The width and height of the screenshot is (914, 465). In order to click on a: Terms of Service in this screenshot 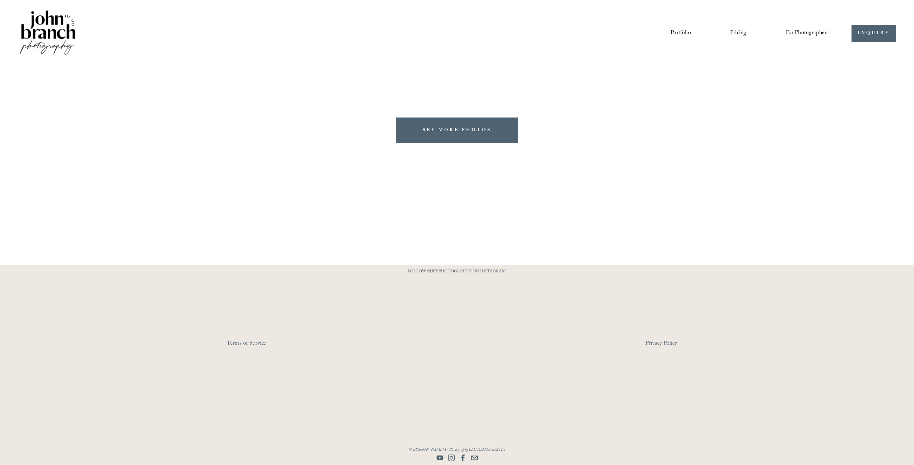, I will do `click(268, 343)`.